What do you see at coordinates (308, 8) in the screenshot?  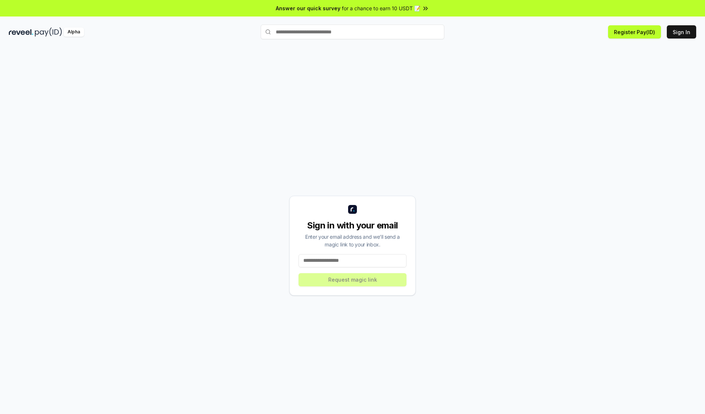 I see `span: Answer our quick survey` at bounding box center [308, 8].